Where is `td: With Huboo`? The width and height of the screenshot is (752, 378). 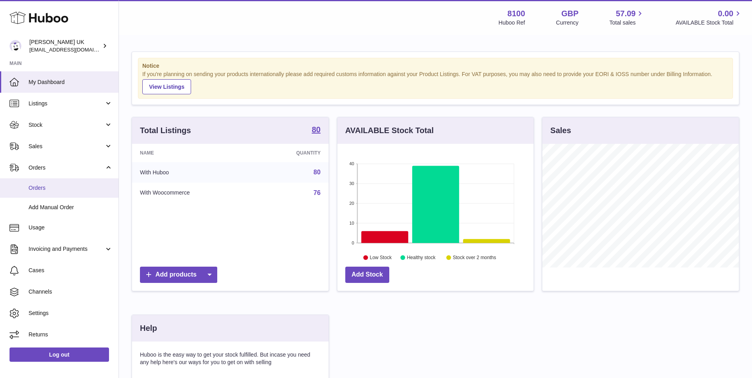
td: With Huboo is located at coordinates (193, 172).